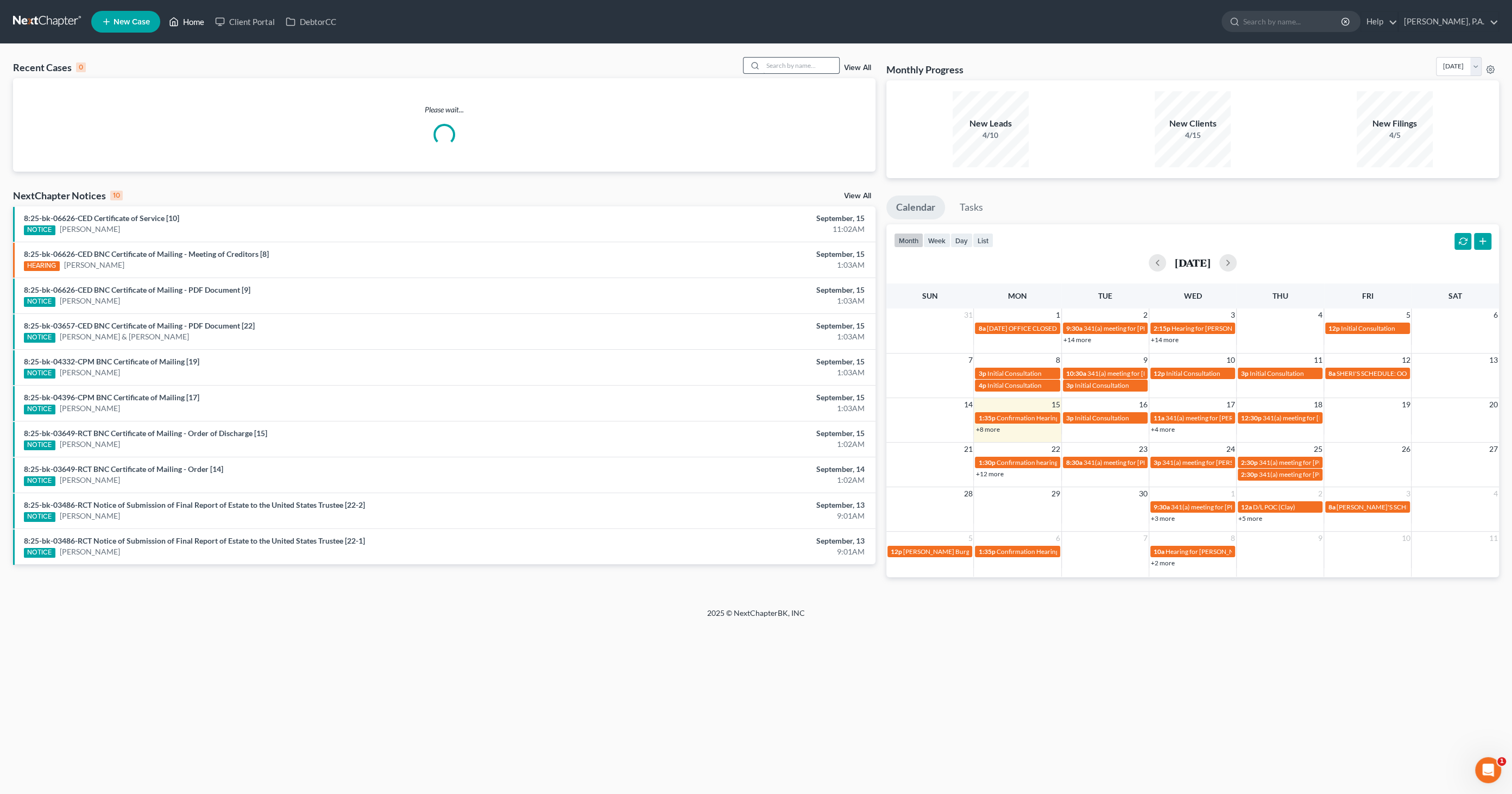 The height and width of the screenshot is (794, 1512). I want to click on span: 31, so click(968, 315).